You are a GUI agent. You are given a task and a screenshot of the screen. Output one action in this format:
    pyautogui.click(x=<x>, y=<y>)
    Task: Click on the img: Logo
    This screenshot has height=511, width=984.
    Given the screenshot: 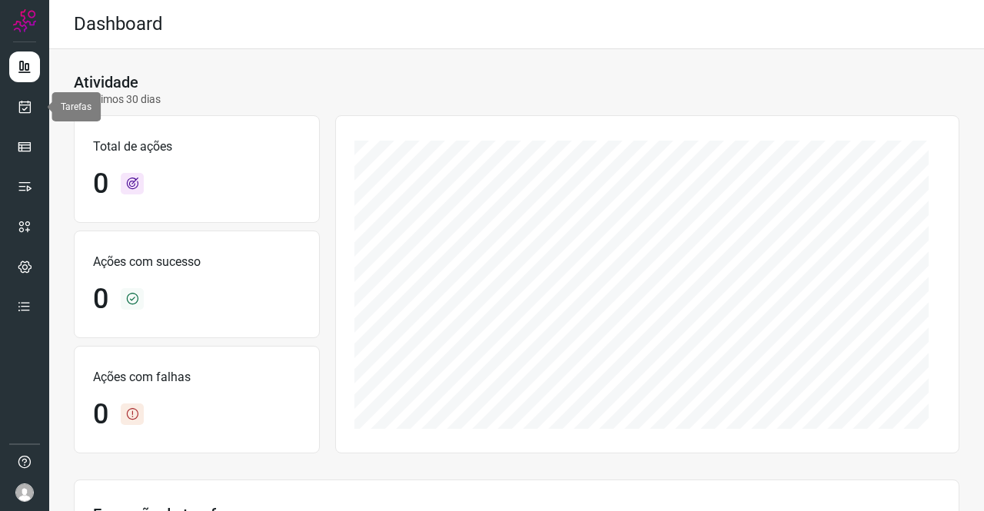 What is the action you would take?
    pyautogui.click(x=25, y=21)
    